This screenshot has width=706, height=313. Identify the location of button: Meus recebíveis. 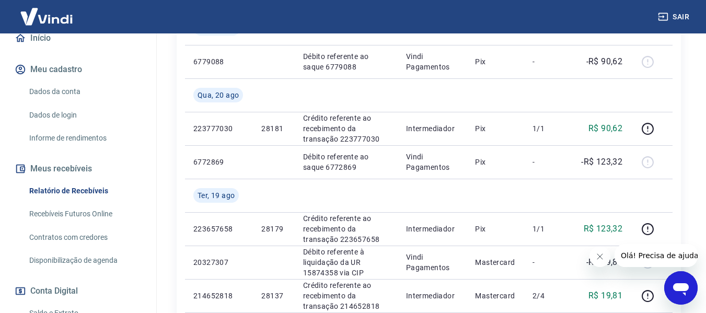
(78, 169).